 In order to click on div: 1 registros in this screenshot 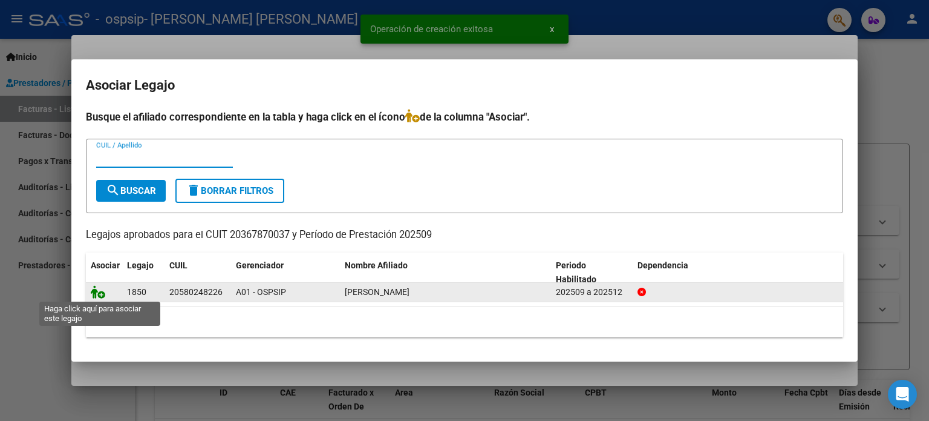, I will do `click(465, 322)`.